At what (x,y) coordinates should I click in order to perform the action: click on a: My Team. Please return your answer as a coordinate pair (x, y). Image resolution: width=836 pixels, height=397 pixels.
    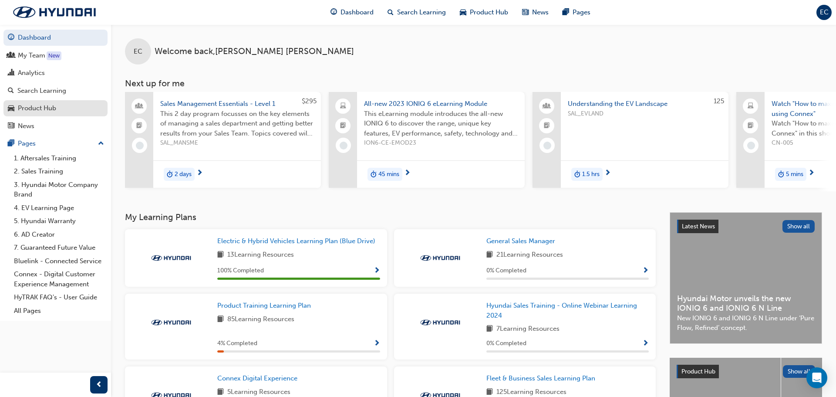
    Looking at the image, I should click on (55, 55).